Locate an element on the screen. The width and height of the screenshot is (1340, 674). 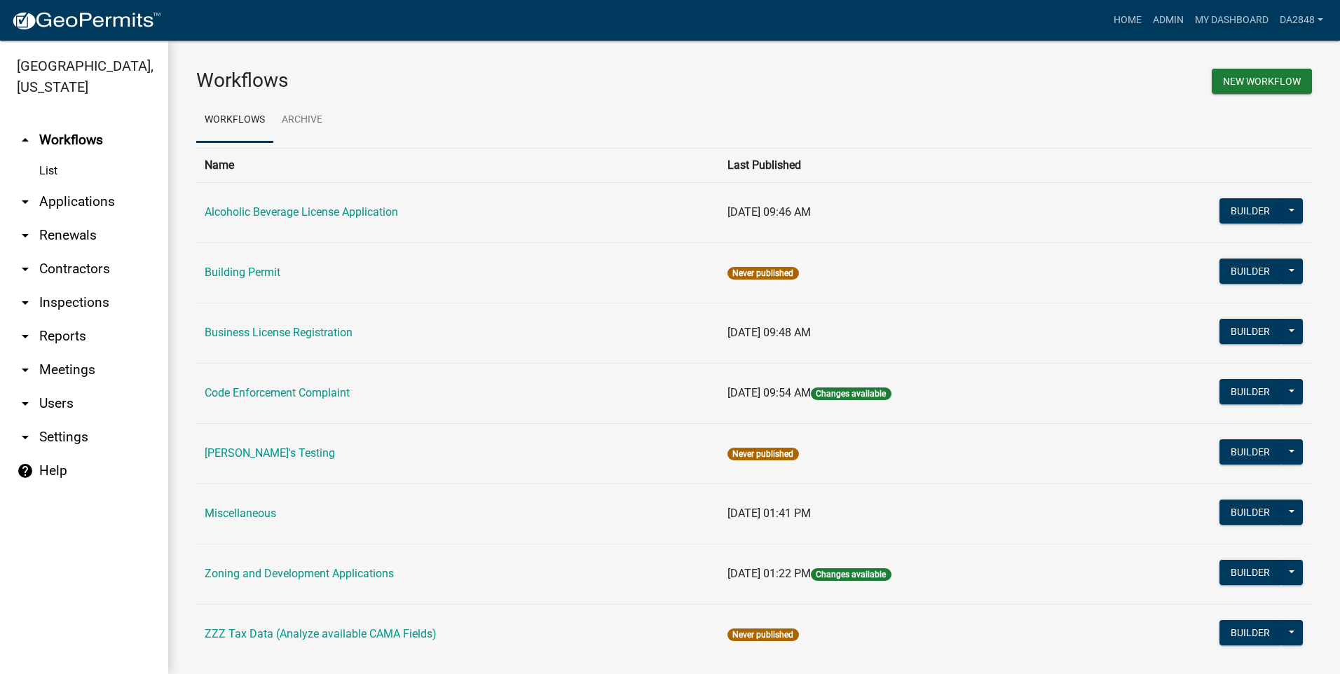
a: Archive is located at coordinates (302, 121).